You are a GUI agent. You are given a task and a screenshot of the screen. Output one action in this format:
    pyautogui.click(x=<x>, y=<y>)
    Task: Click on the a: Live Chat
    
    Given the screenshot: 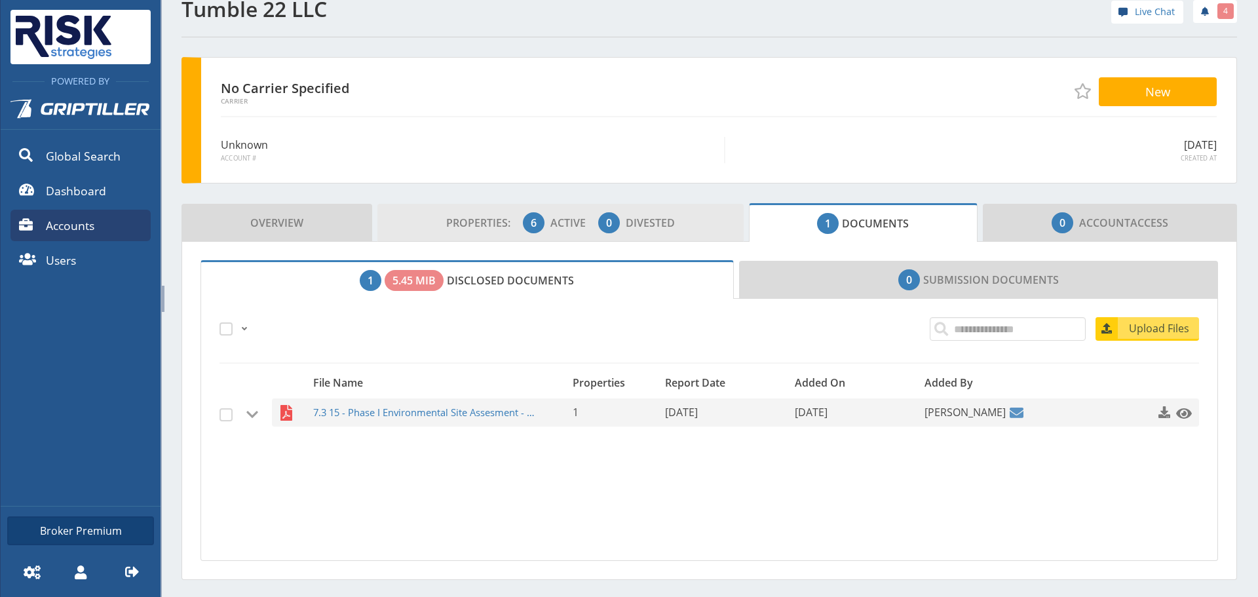 What is the action you would take?
    pyautogui.click(x=1147, y=12)
    